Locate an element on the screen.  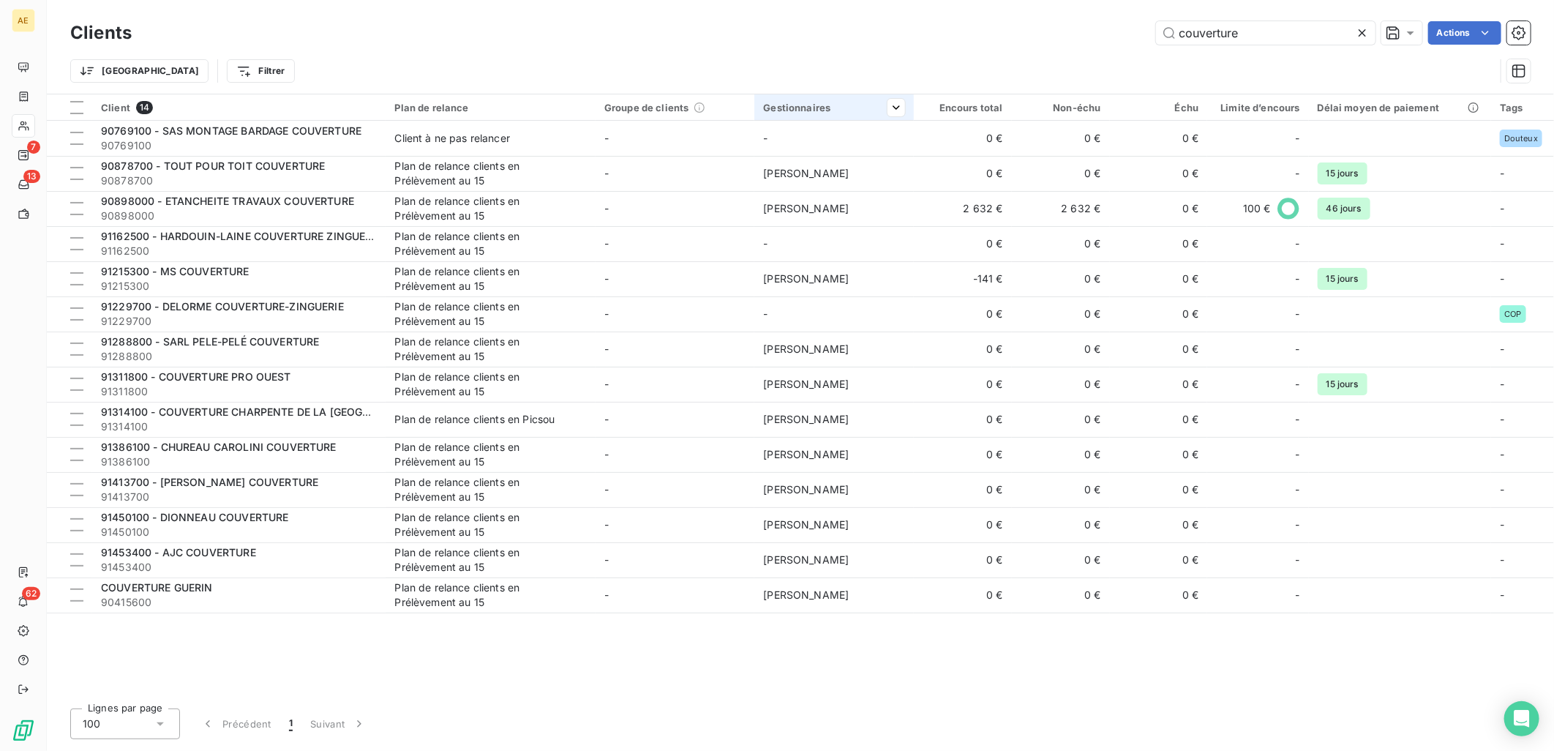
span: 14 is located at coordinates (144, 108).